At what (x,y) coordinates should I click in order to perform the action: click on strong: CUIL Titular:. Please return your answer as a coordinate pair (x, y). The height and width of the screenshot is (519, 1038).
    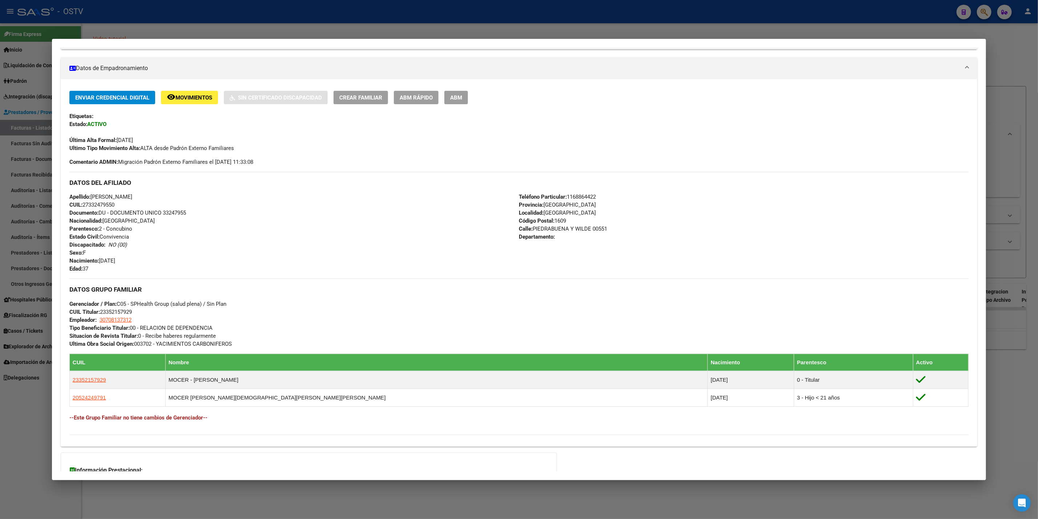
    Looking at the image, I should click on (85, 312).